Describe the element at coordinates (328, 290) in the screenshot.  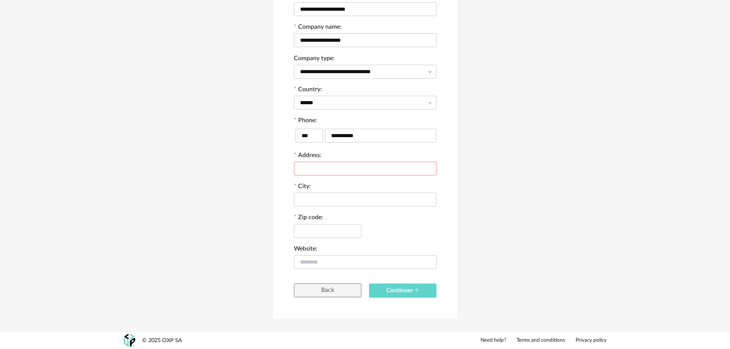
I see `span: Back` at that location.